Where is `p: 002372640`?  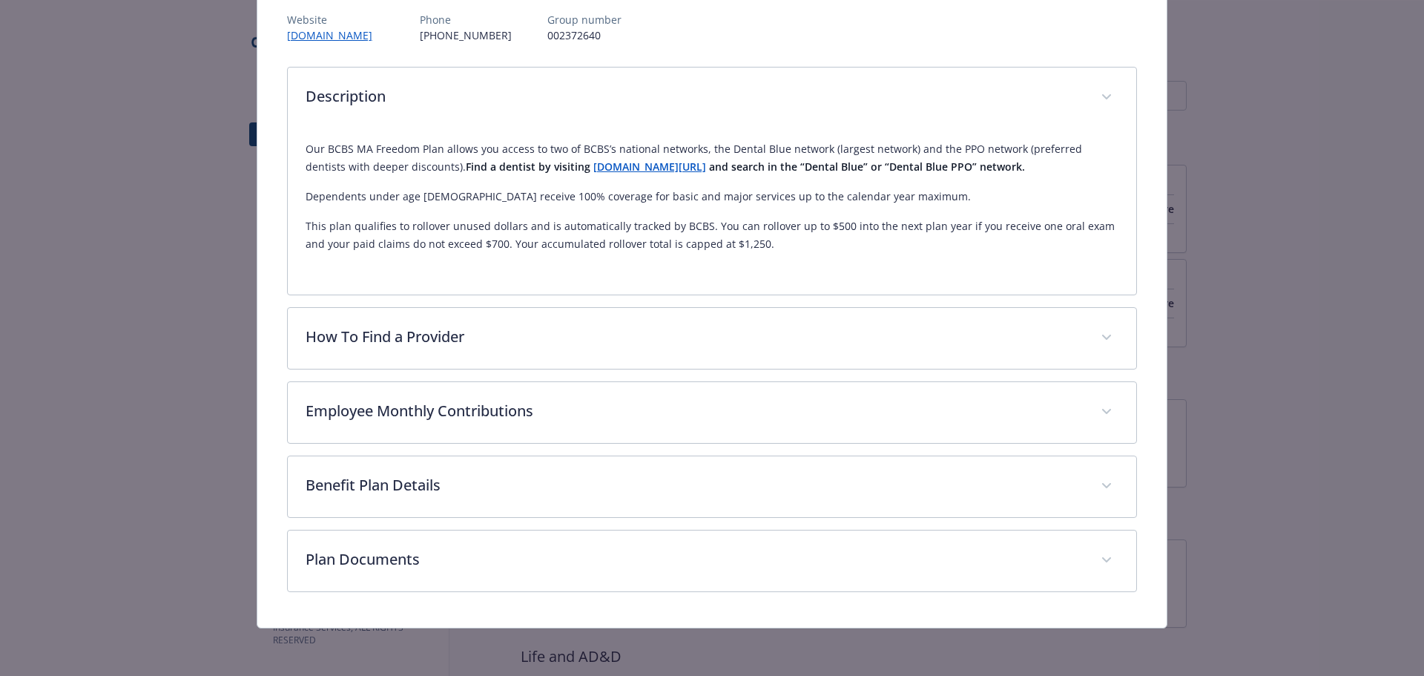 p: 002372640 is located at coordinates (584, 35).